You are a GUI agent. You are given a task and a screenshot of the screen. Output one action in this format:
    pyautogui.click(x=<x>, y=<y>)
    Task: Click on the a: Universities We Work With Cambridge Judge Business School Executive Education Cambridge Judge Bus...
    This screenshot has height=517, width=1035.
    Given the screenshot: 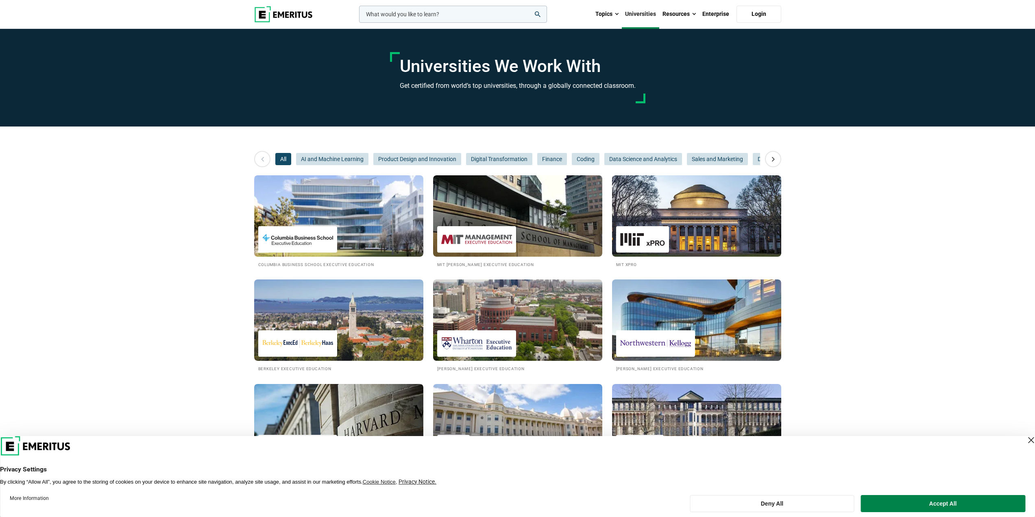 What is the action you would take?
    pyautogui.click(x=697, y=430)
    